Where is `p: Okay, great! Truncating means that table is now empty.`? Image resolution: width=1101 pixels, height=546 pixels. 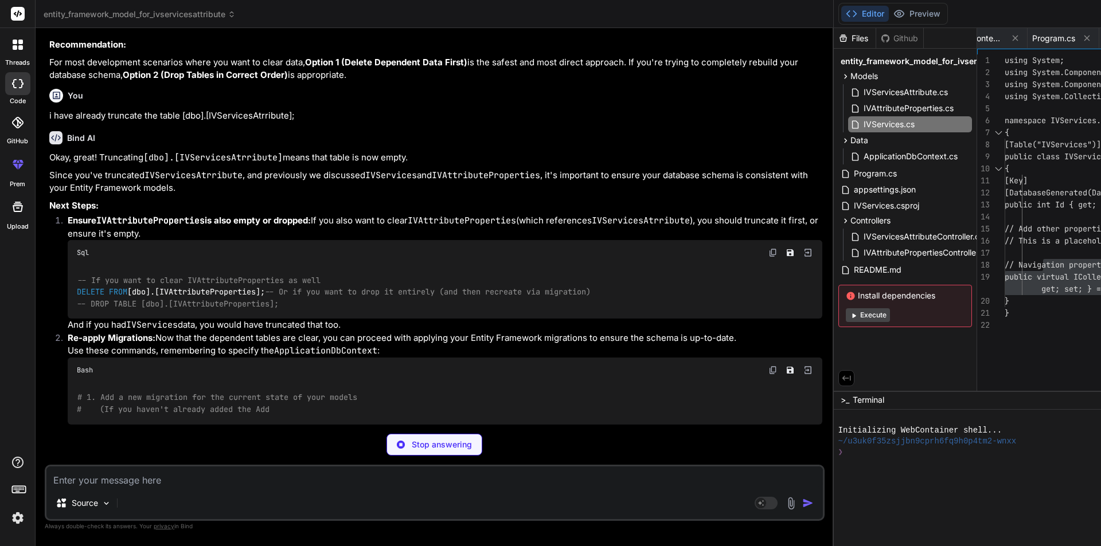 p: Okay, great! Truncating means that table is now empty. is located at coordinates (436, 158).